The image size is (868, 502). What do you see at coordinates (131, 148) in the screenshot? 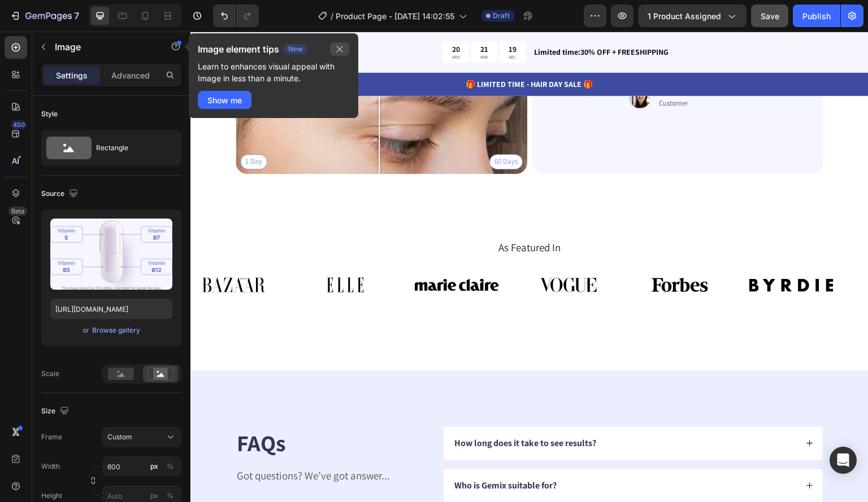
I see `div: Rectangle` at bounding box center [131, 148].